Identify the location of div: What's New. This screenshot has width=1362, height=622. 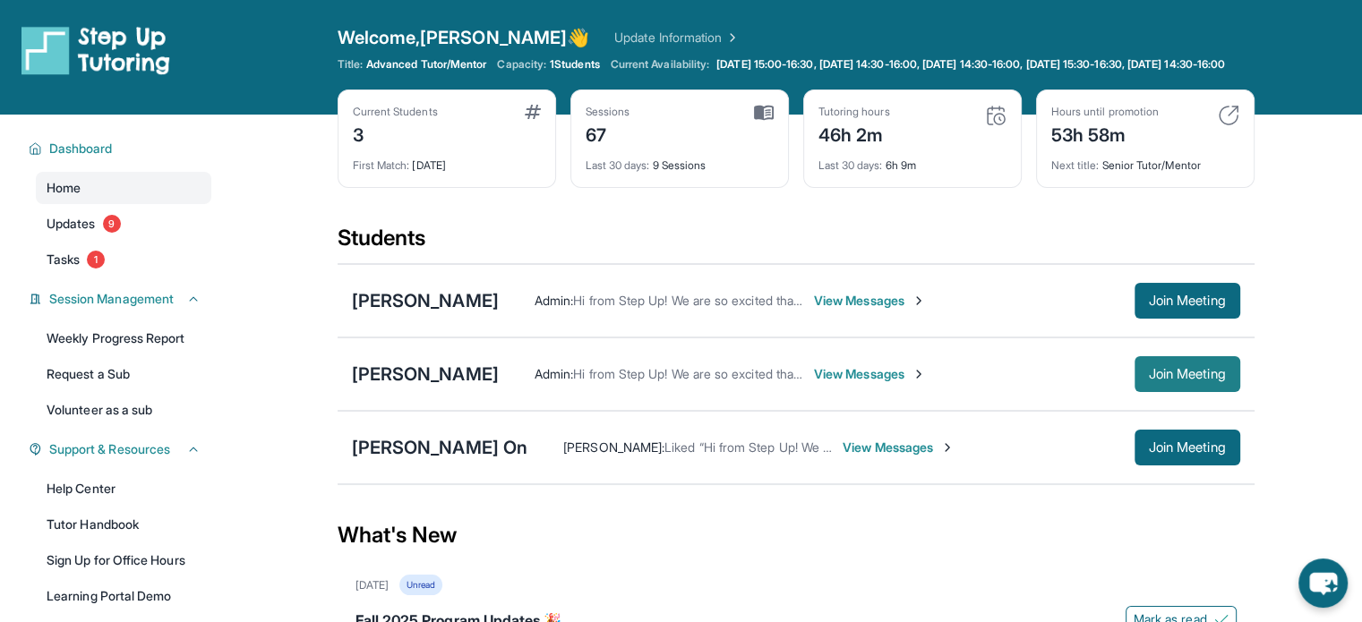
(796, 536).